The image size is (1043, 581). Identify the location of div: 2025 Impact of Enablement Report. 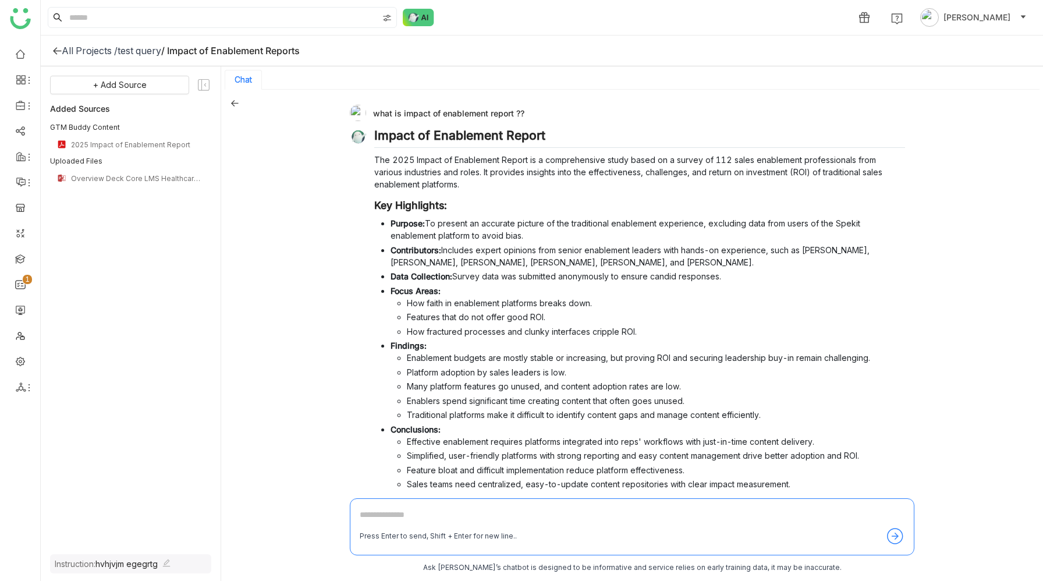
(137, 144).